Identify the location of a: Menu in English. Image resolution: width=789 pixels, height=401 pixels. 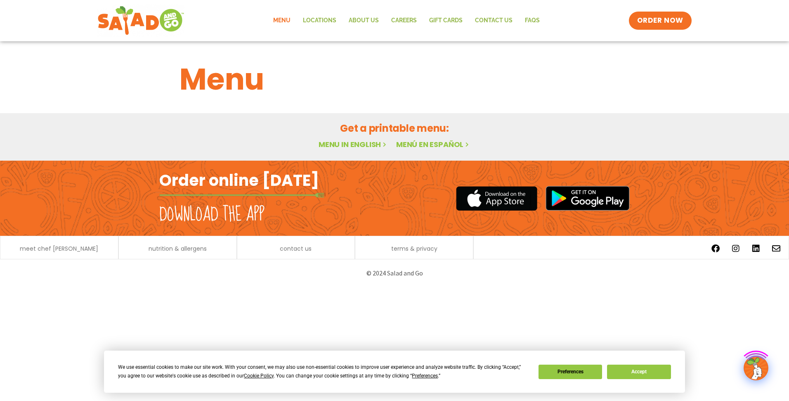
(353, 144).